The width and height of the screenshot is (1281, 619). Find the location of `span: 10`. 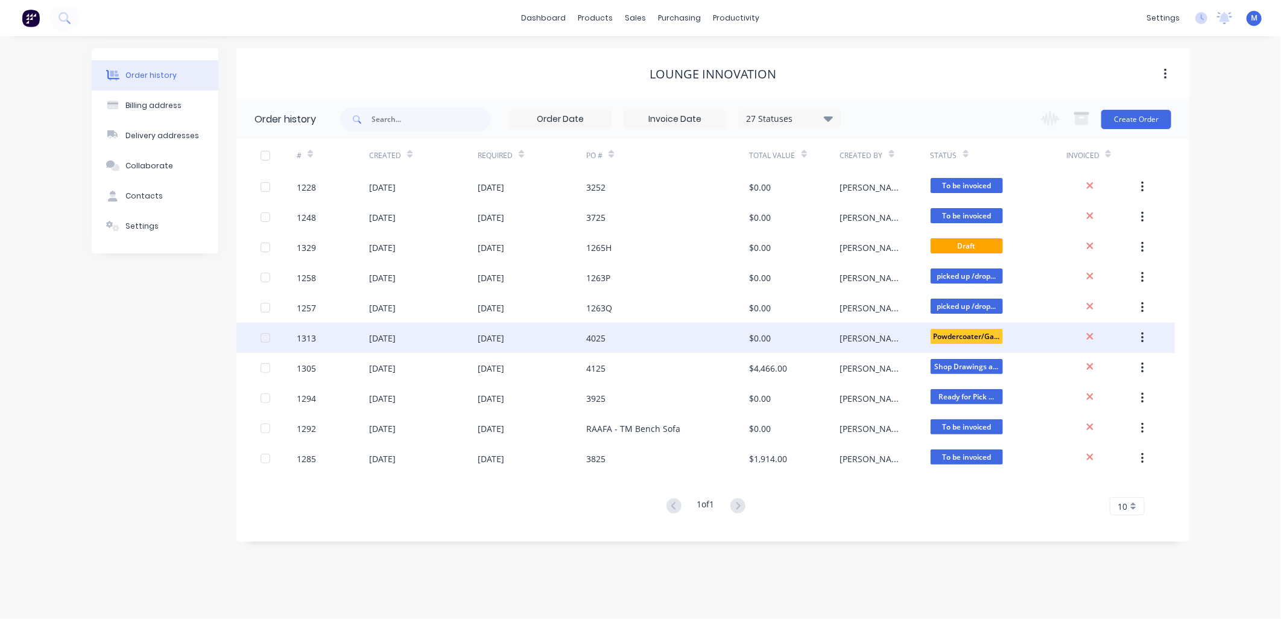

span: 10 is located at coordinates (1122, 506).